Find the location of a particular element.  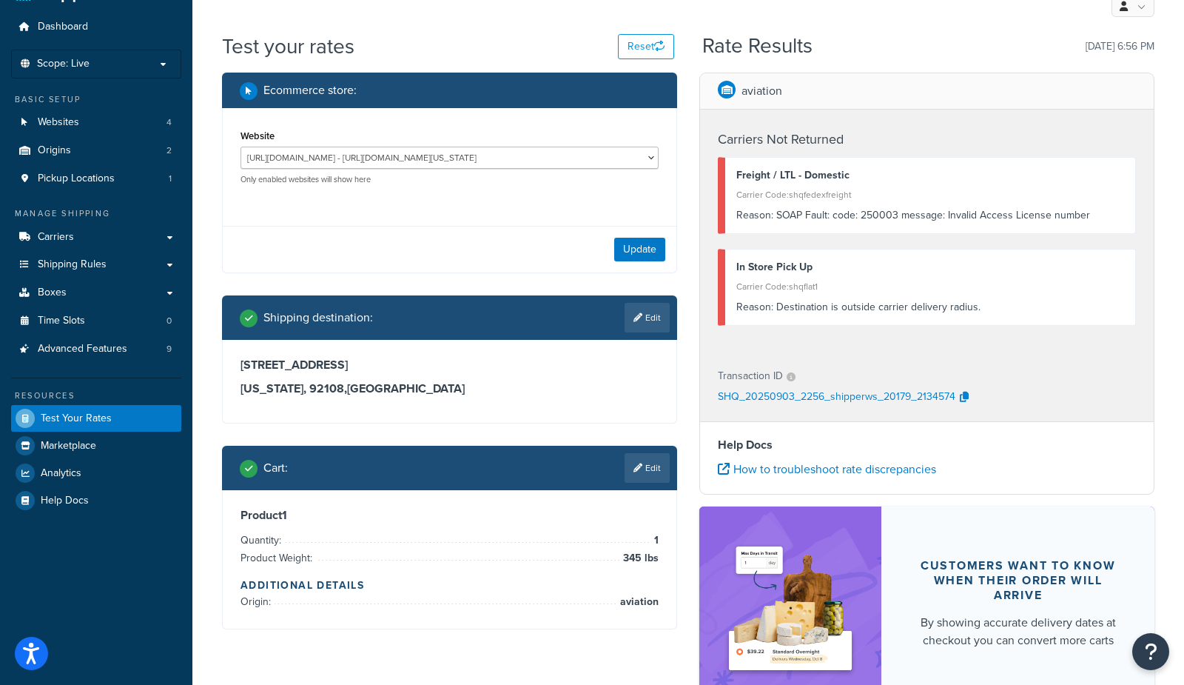

span: Time Slots is located at coordinates (61, 321).